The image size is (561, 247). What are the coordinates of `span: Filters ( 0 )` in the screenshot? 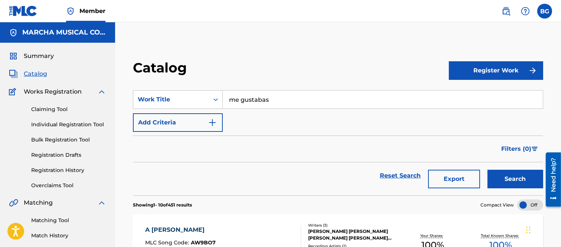 It's located at (516, 149).